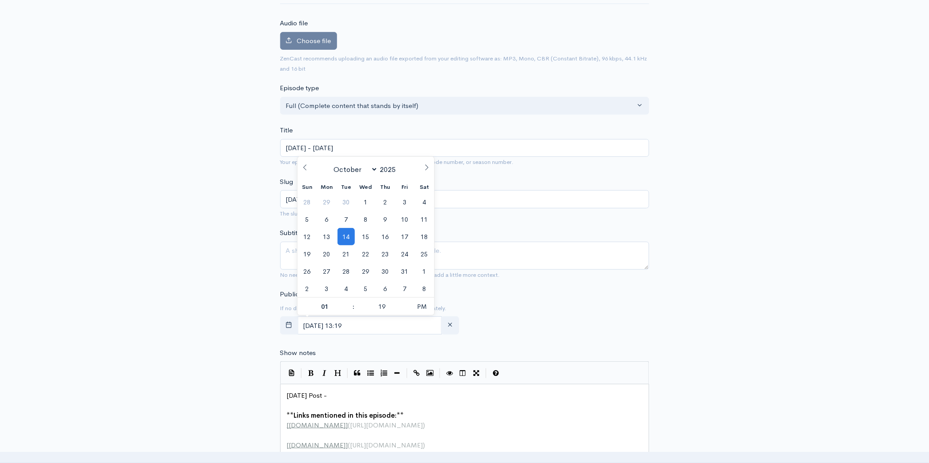 The height and width of the screenshot is (463, 929). I want to click on span: November 3, 2025, so click(326, 288).